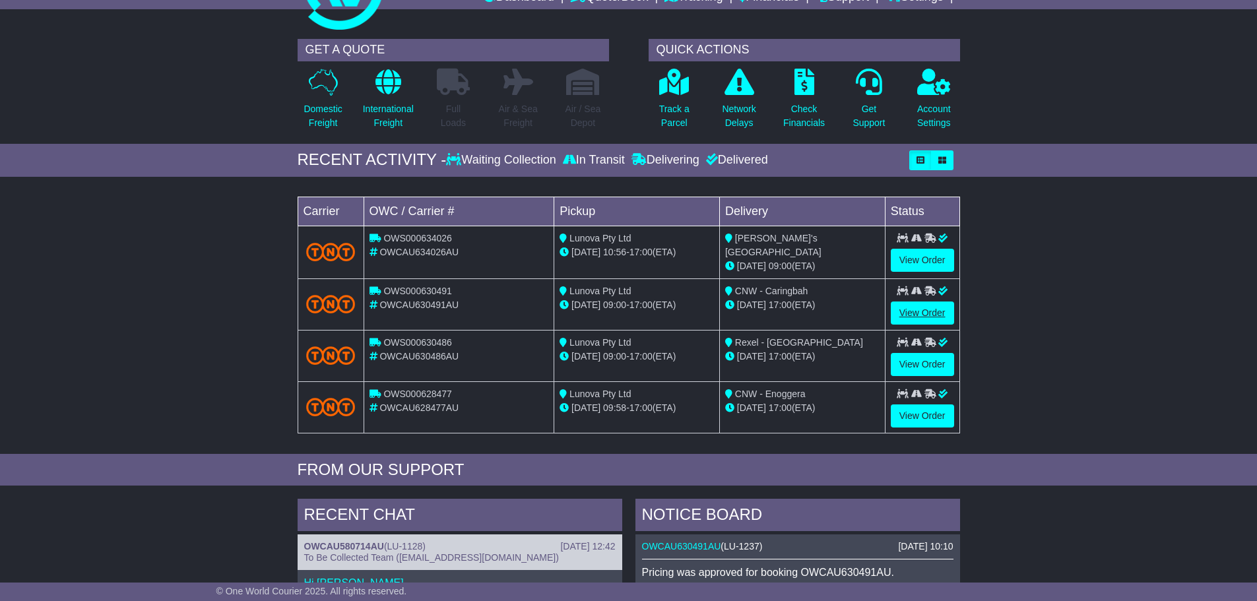 This screenshot has height=601, width=1257. I want to click on span: OWCAU630491AU, so click(419, 305).